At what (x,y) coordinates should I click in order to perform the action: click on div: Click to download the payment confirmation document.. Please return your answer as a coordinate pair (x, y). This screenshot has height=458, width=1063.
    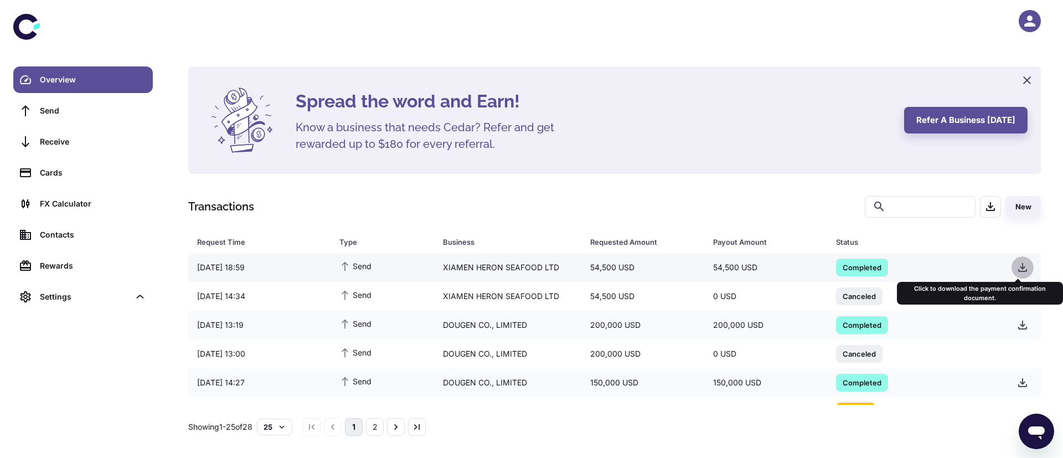
    Looking at the image, I should click on (980, 293).